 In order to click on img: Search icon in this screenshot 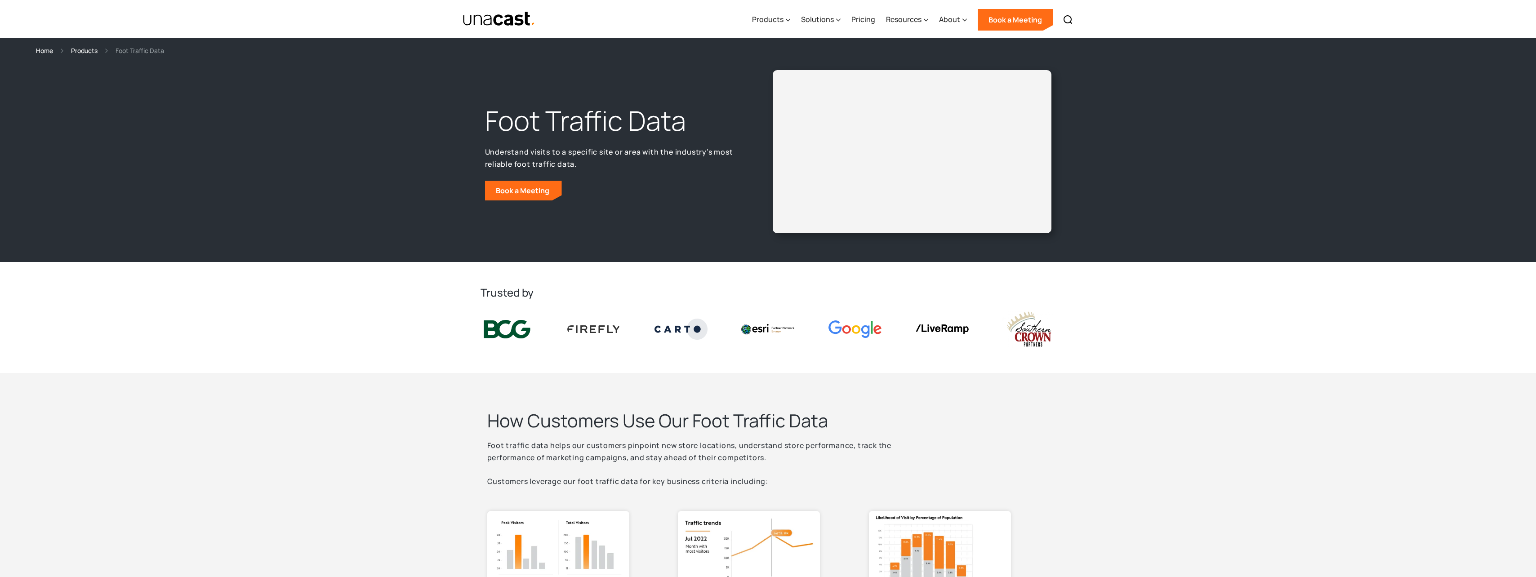, I will do `click(1068, 20)`.